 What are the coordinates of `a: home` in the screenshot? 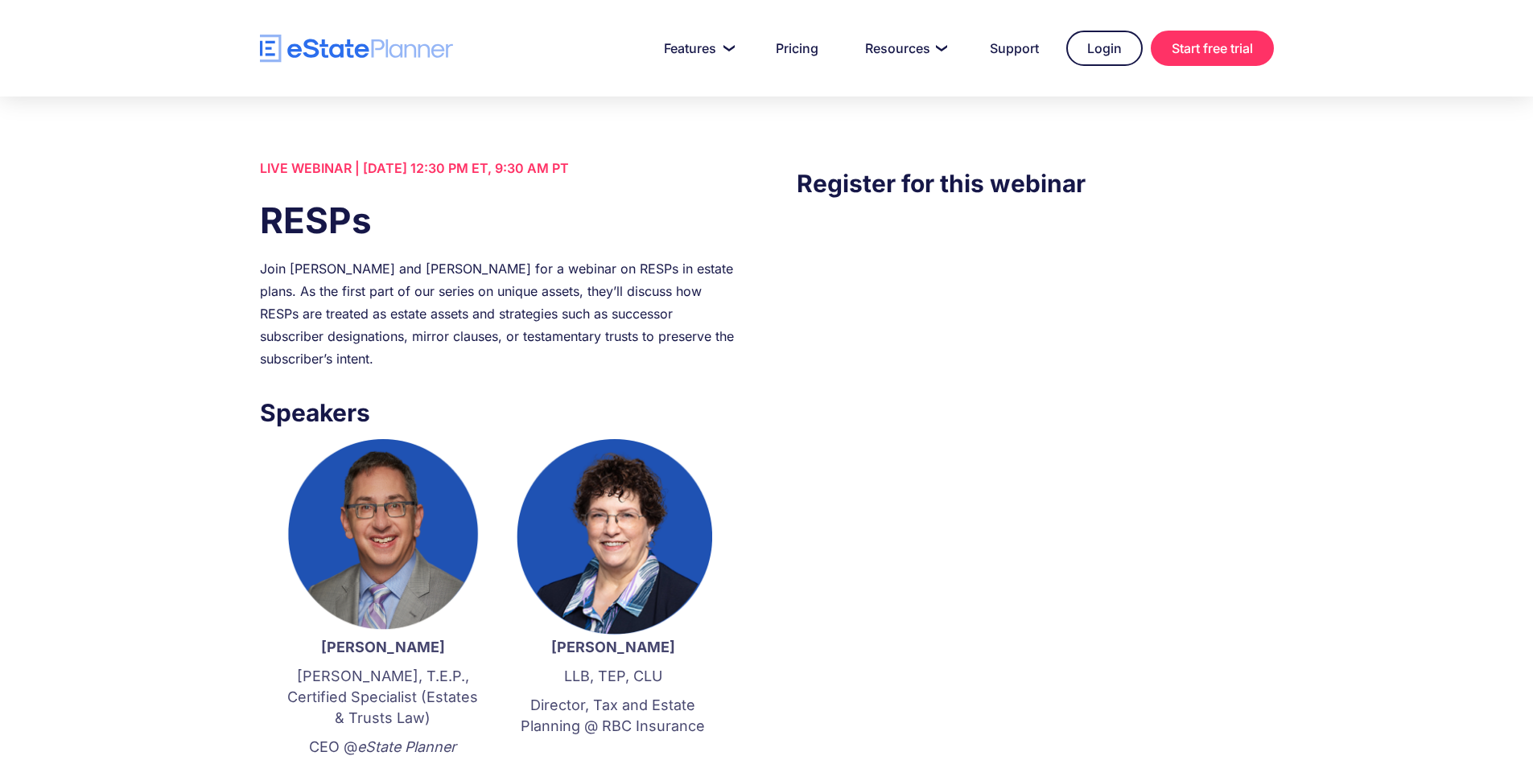 It's located at (356, 48).